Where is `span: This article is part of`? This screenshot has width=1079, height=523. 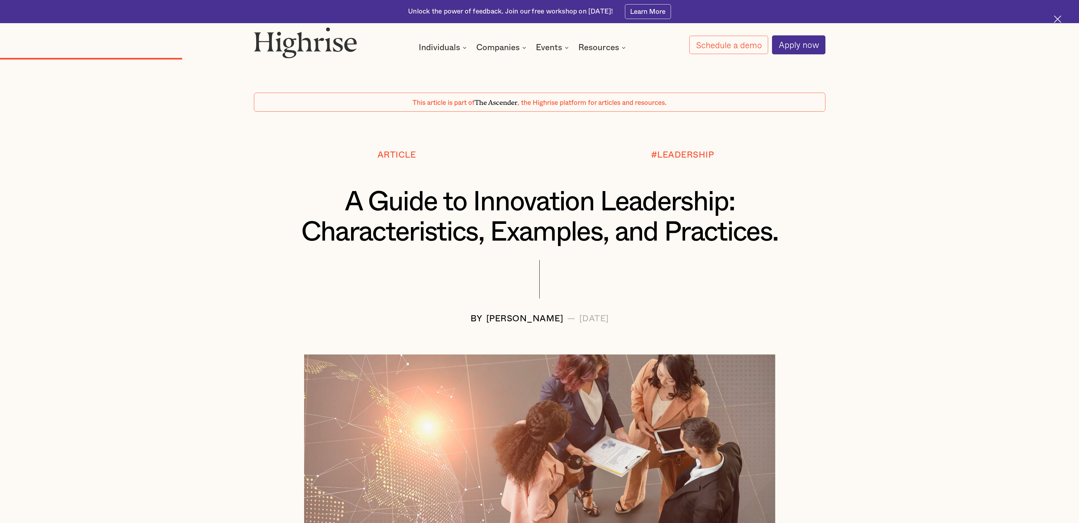 span: This article is part of is located at coordinates (443, 103).